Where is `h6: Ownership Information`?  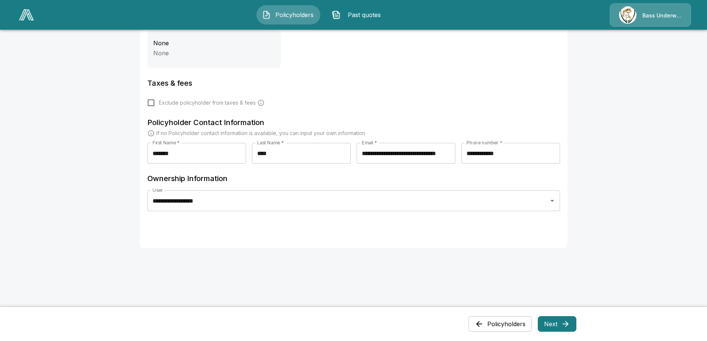 h6: Ownership Information is located at coordinates (354, 178).